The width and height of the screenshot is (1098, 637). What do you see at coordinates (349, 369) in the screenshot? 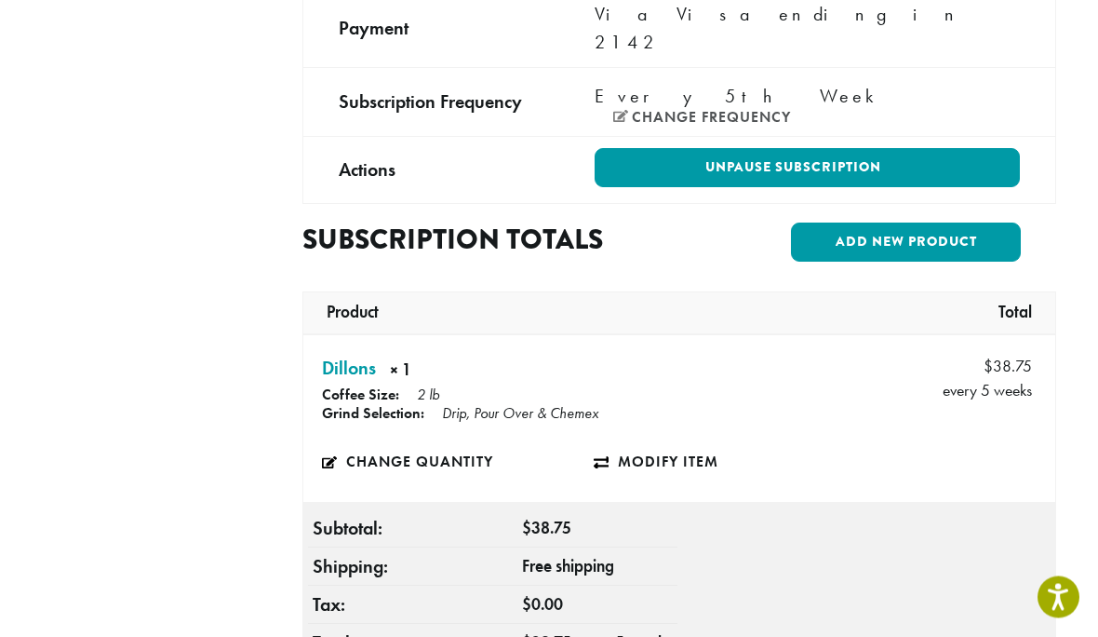
I see `a: Dillons` at bounding box center [349, 369].